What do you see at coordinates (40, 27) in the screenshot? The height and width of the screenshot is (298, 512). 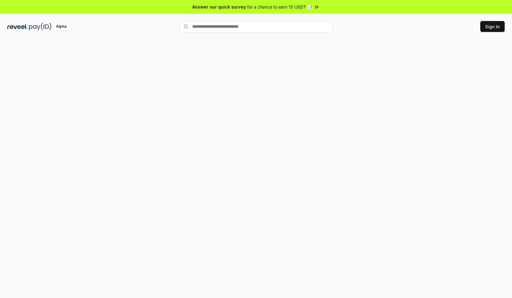 I see `img: pay_id` at bounding box center [40, 27].